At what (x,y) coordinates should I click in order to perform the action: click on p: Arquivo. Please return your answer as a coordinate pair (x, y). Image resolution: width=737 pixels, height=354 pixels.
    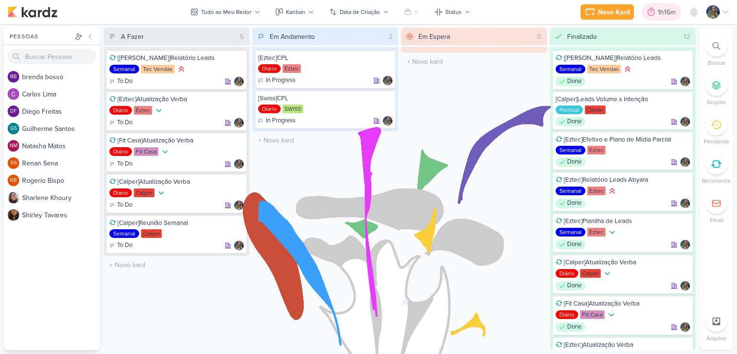
    Looking at the image, I should click on (717, 338).